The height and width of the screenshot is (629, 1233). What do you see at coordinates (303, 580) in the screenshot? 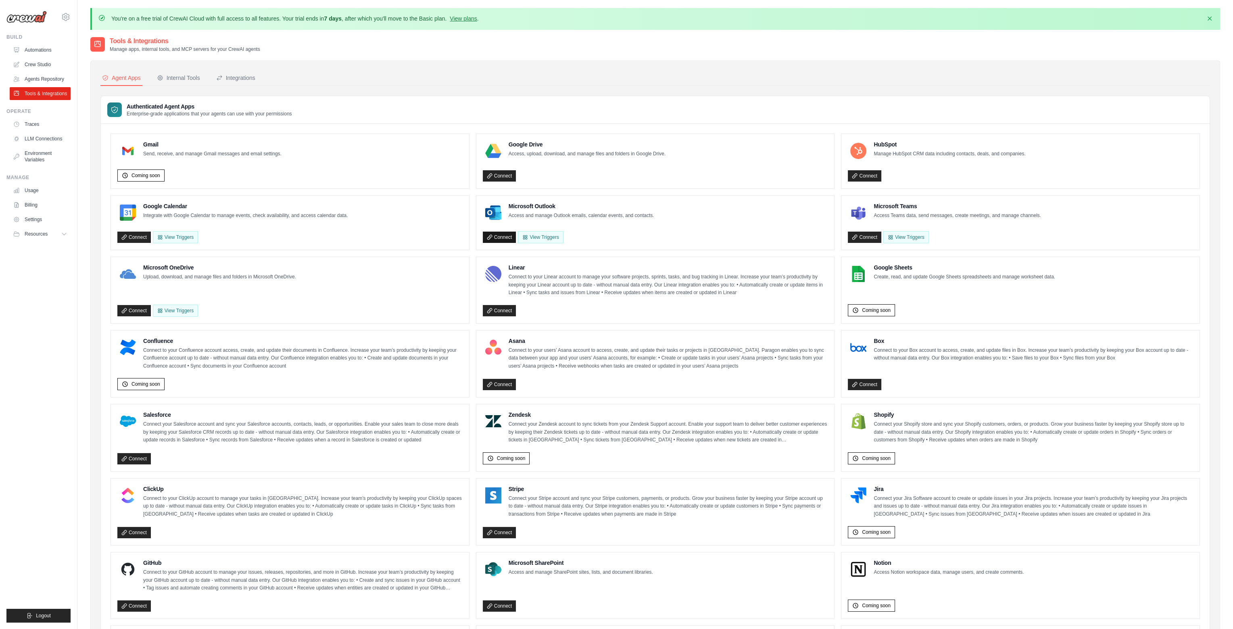
I see `p: Connect to your GitHub account to manage your issues, releases, repositories, and more in GitHub....` at bounding box center [303, 580].